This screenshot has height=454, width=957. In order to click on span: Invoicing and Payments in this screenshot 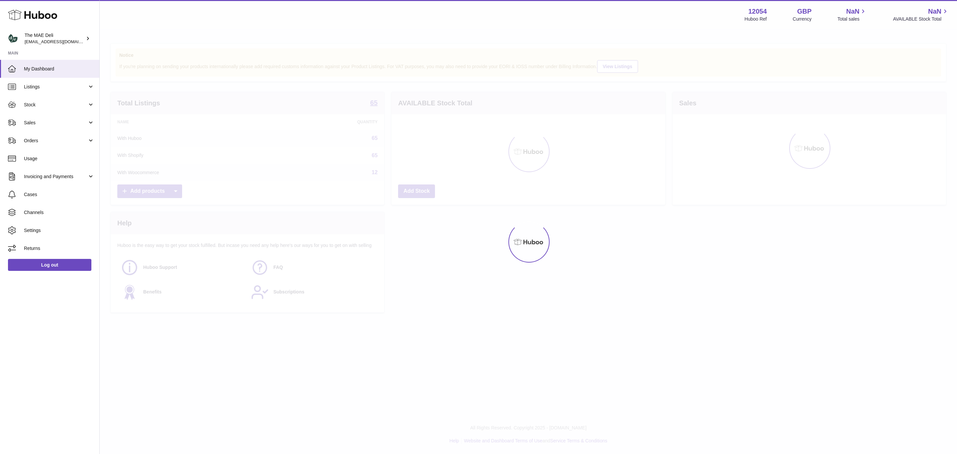, I will do `click(55, 176)`.